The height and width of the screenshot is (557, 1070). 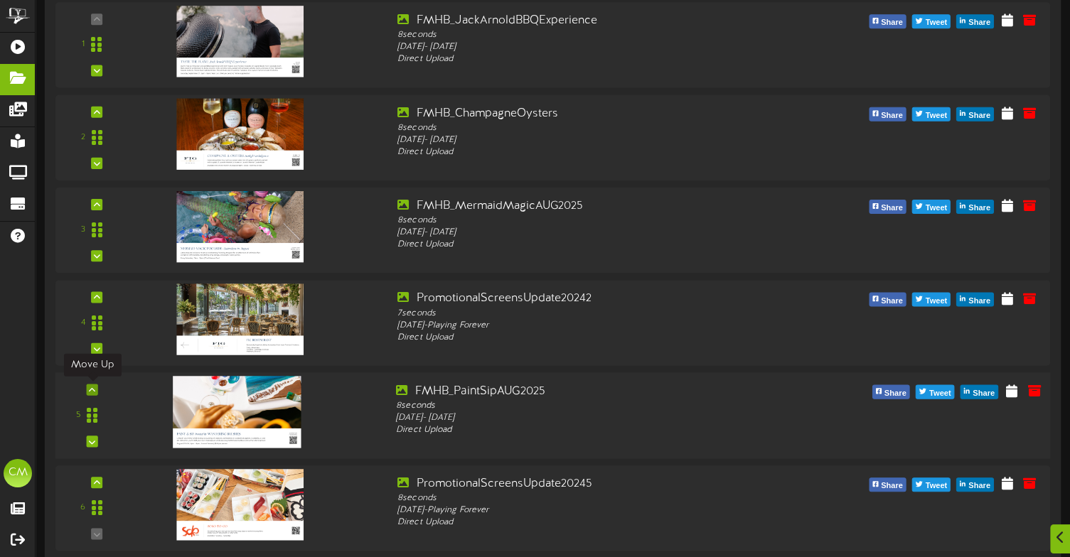 What do you see at coordinates (240, 227) in the screenshot?
I see `img: 727c15ba-f1c3-4ea2-a717-07c7fc5f2616.jpg` at bounding box center [240, 227].